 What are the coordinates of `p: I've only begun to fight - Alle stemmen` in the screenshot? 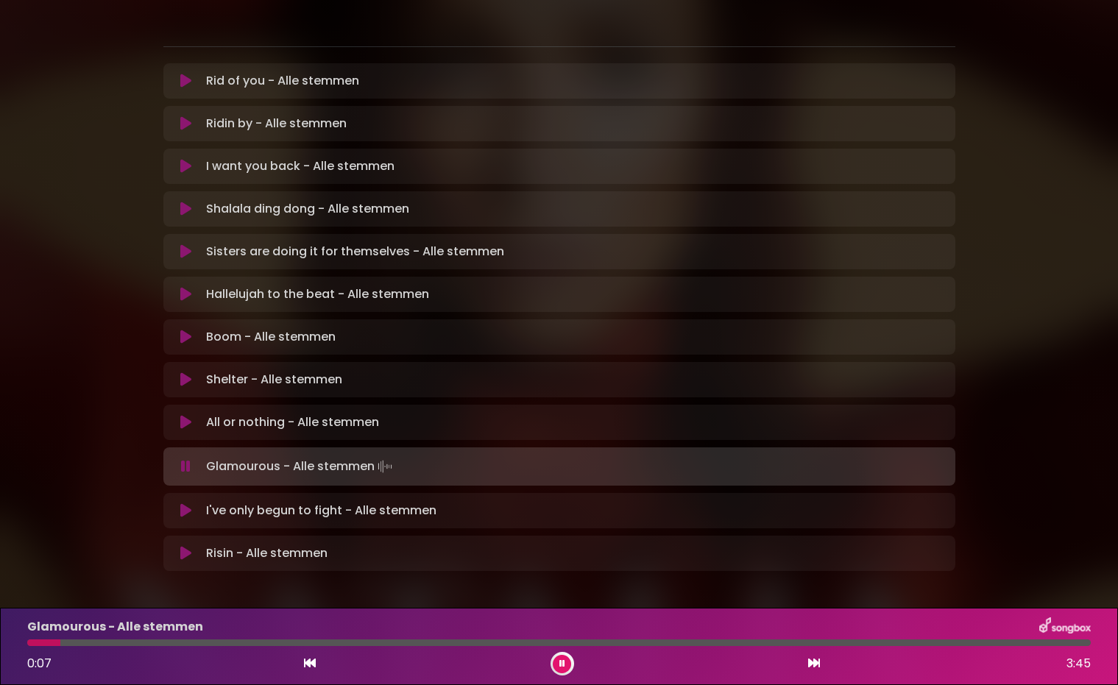 It's located at (321, 511).